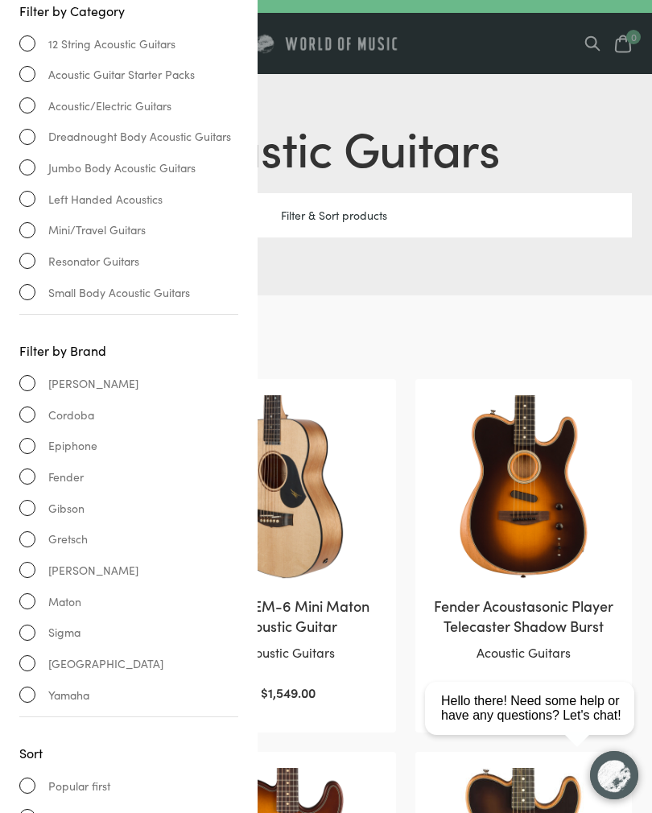 This screenshot has width=652, height=813. Describe the element at coordinates (119, 292) in the screenshot. I see `span: Small Body Acoustic Guitars` at that location.